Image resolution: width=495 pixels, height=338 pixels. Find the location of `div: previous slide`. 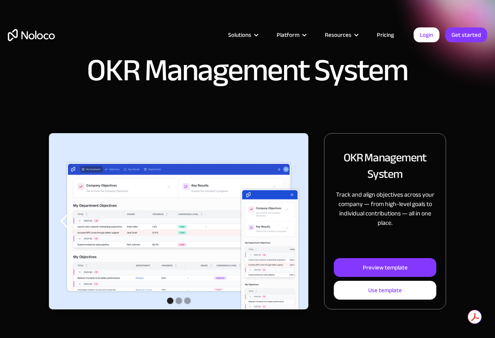

div: previous slide is located at coordinates (65, 221).